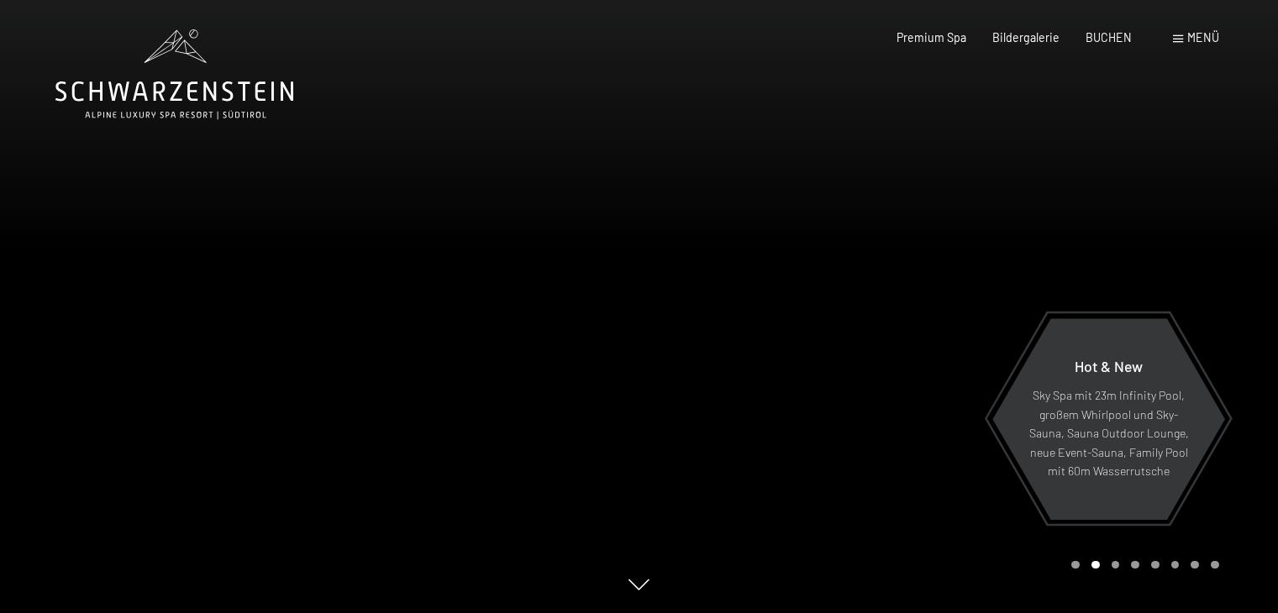 The width and height of the screenshot is (1278, 613). I want to click on div: Carousel Page 7, so click(1194, 565).